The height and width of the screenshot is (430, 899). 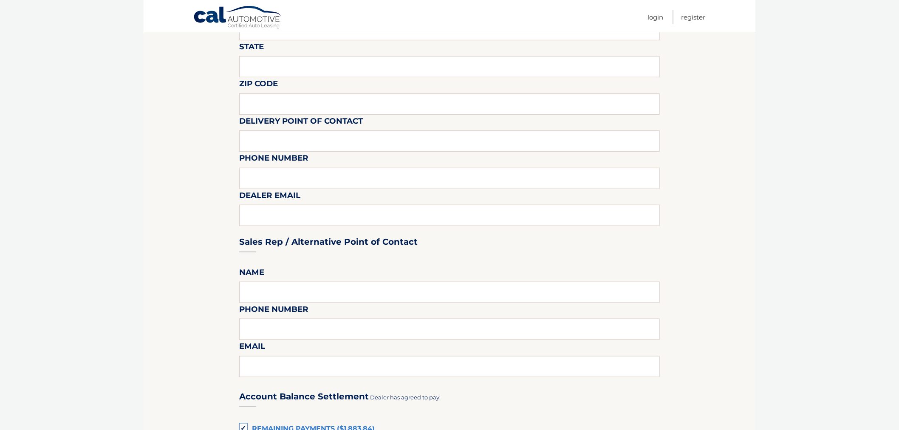 What do you see at coordinates (270, 197) in the screenshot?
I see `label: Dealer Email` at bounding box center [270, 197].